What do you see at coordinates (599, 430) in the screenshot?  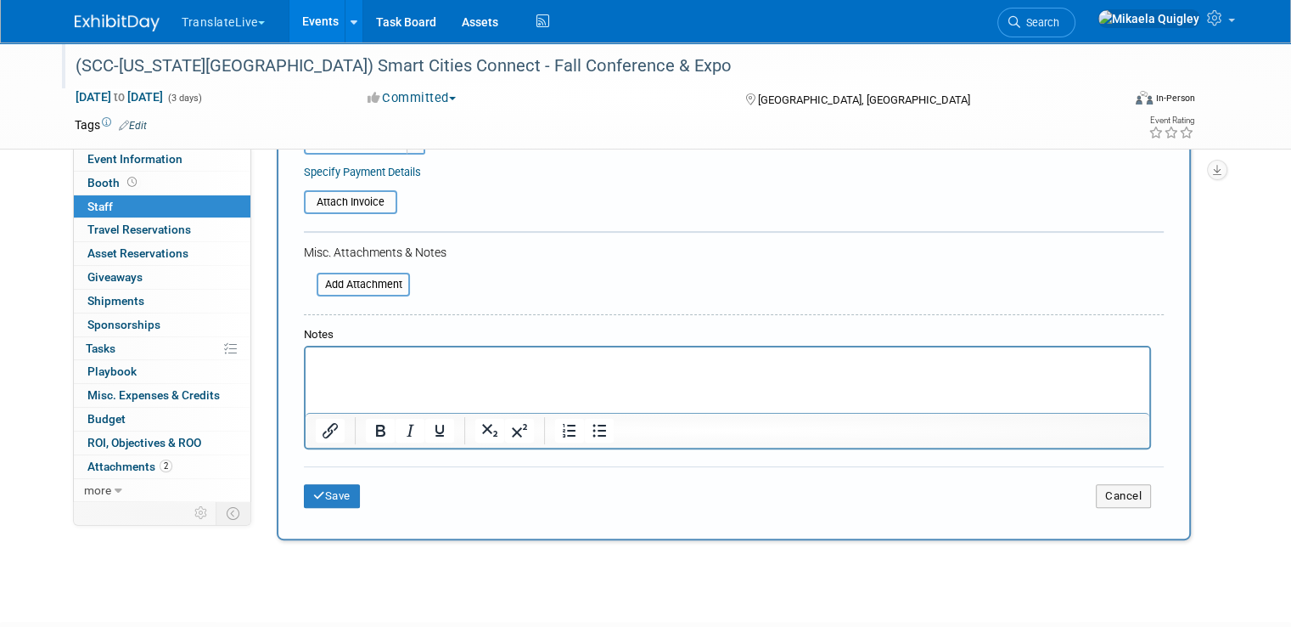 I see `button: Bullet list` at bounding box center [599, 430].